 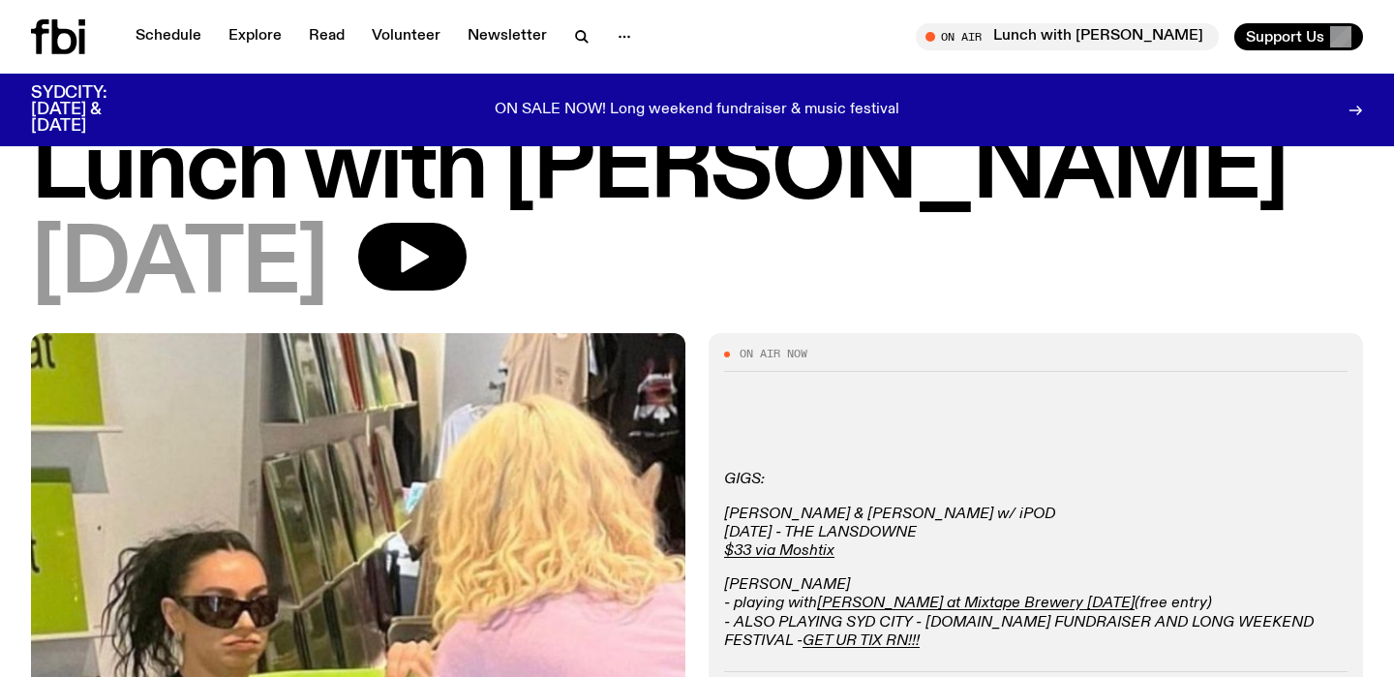 I want to click on a: Volunteer, so click(x=406, y=37).